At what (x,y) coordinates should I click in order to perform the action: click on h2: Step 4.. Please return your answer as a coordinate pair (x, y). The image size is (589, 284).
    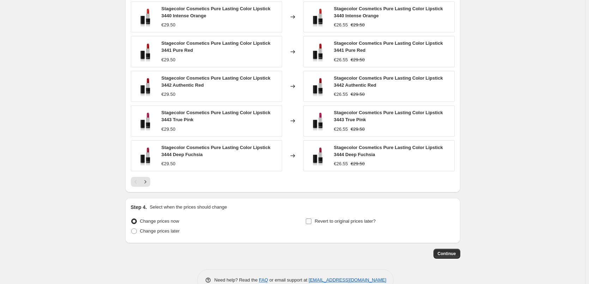
    Looking at the image, I should click on (139, 207).